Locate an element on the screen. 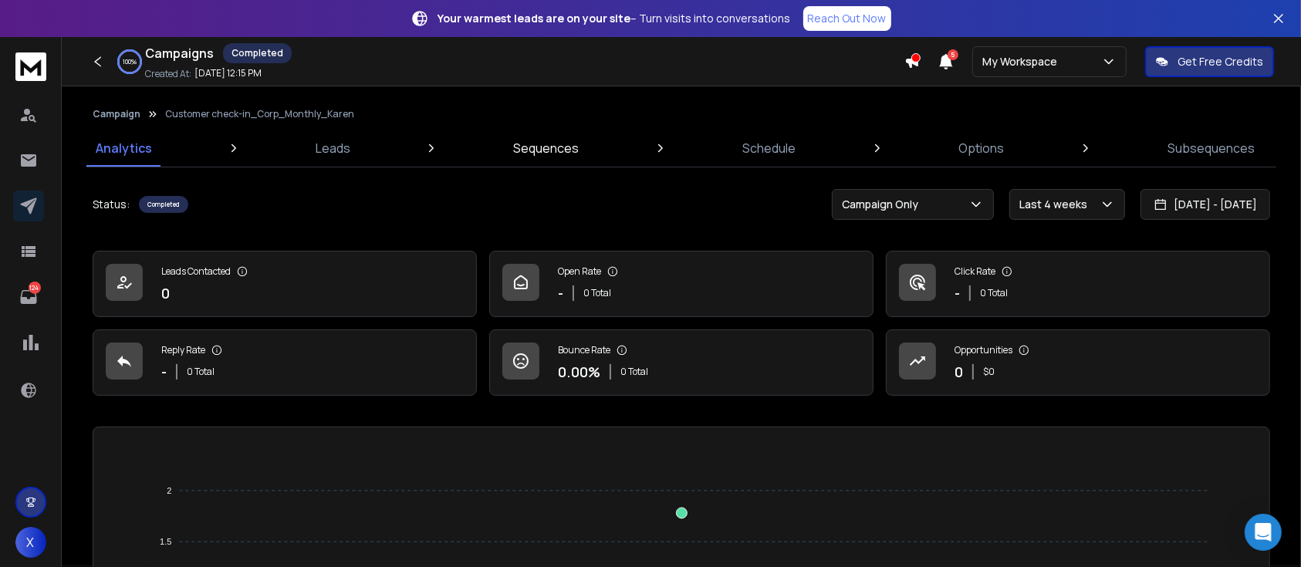 The height and width of the screenshot is (567, 1301). button: X is located at coordinates (31, 543).